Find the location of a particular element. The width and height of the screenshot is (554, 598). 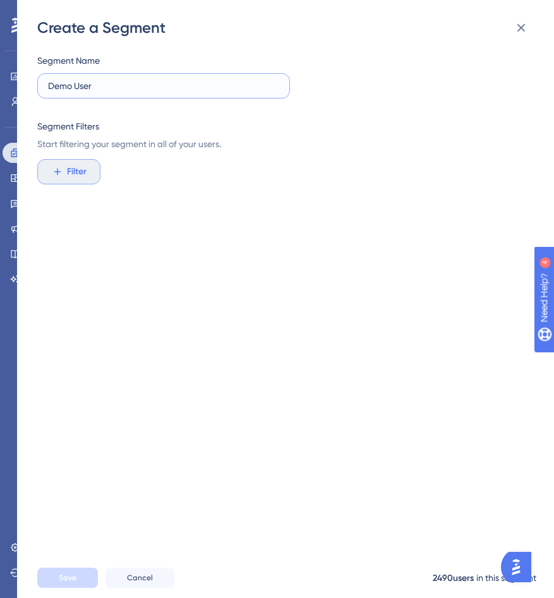

button: Save is located at coordinates (68, 578).